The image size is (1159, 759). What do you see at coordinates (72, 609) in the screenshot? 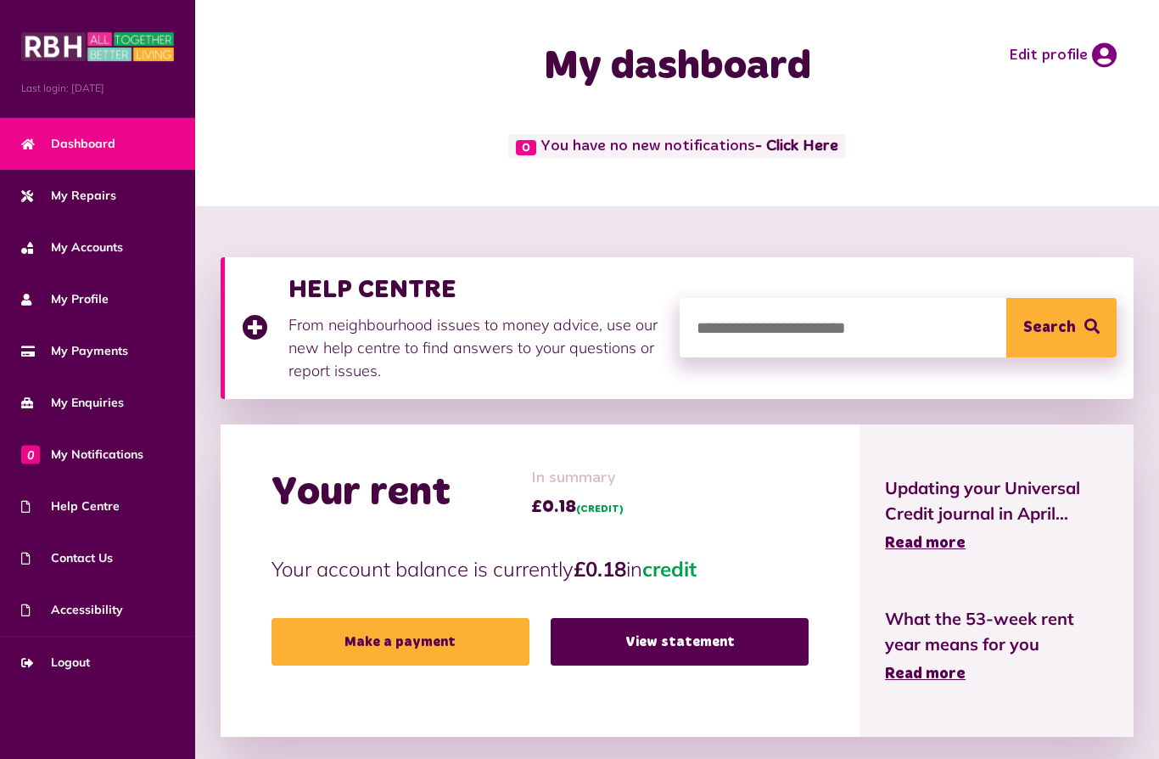
I see `span: Accessibility` at bounding box center [72, 609].